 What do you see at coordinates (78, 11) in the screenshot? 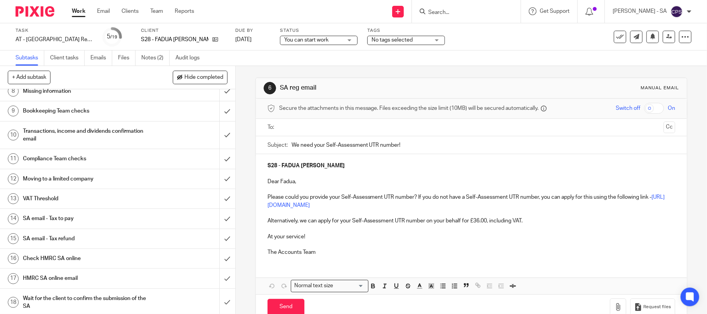
I see `a: Work` at bounding box center [78, 11].